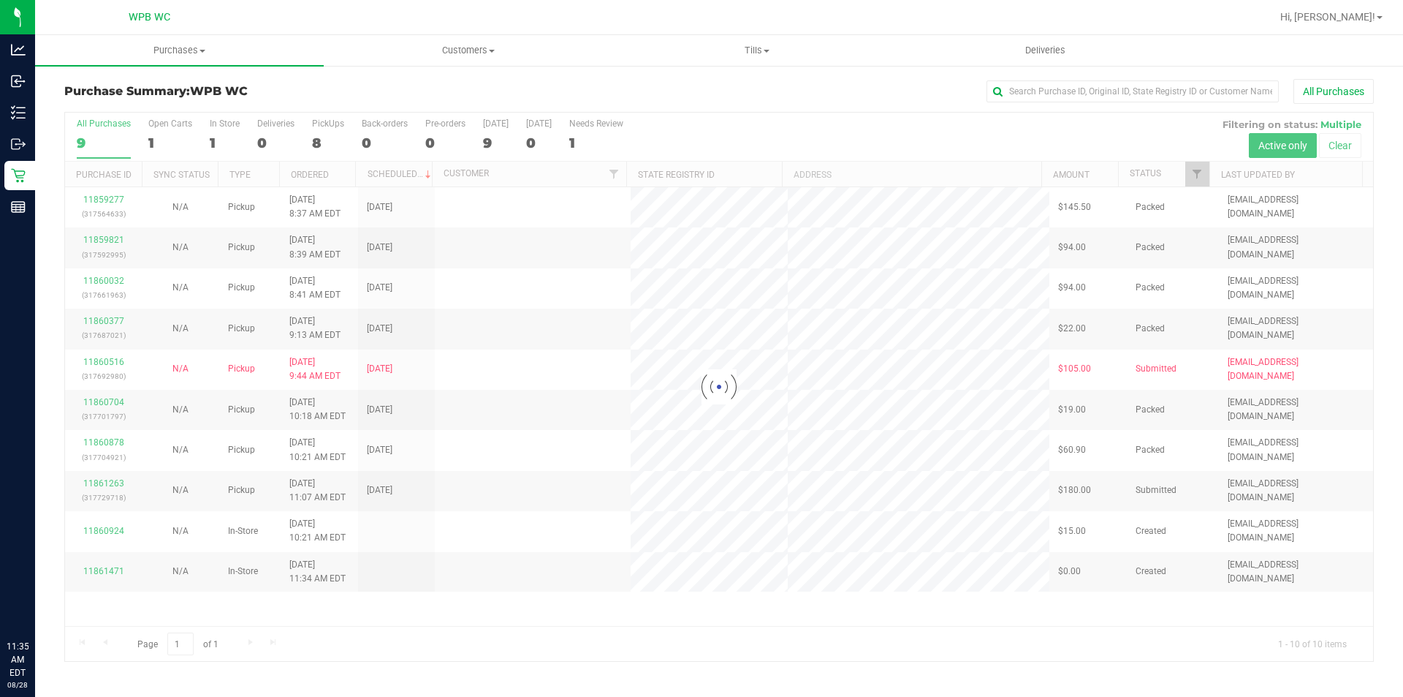 This screenshot has width=1403, height=697. Describe the element at coordinates (18, 659) in the screenshot. I see `p: 11:35 AM EDT` at that location.